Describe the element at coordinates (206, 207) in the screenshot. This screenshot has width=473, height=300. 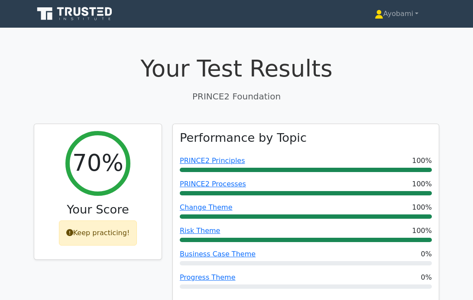
I see `a: Change Theme` at that location.